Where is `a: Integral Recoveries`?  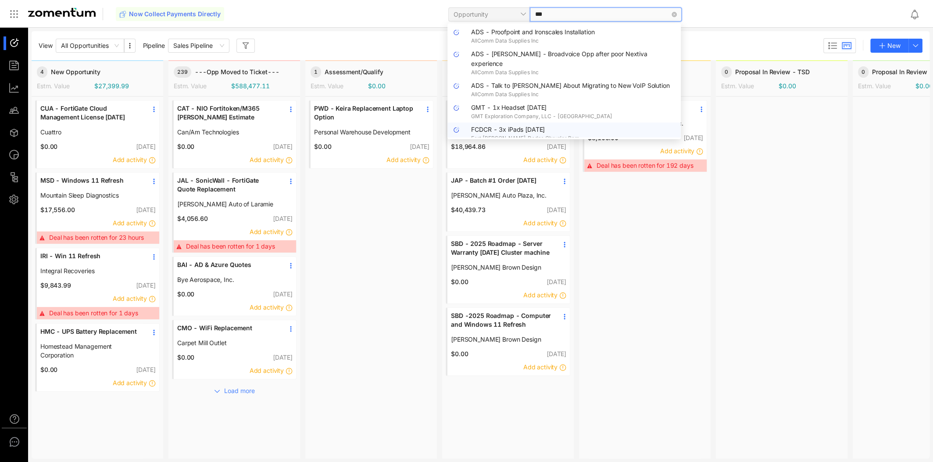 a: Integral Recoveries is located at coordinates (91, 271).